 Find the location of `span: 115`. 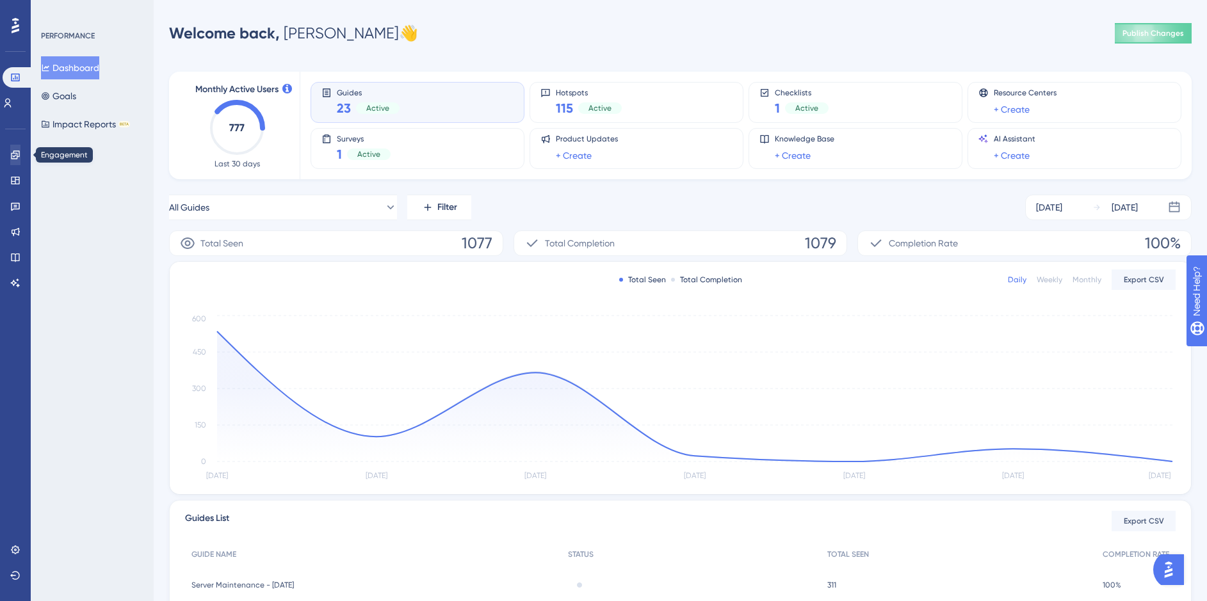

span: 115 is located at coordinates (564, 108).